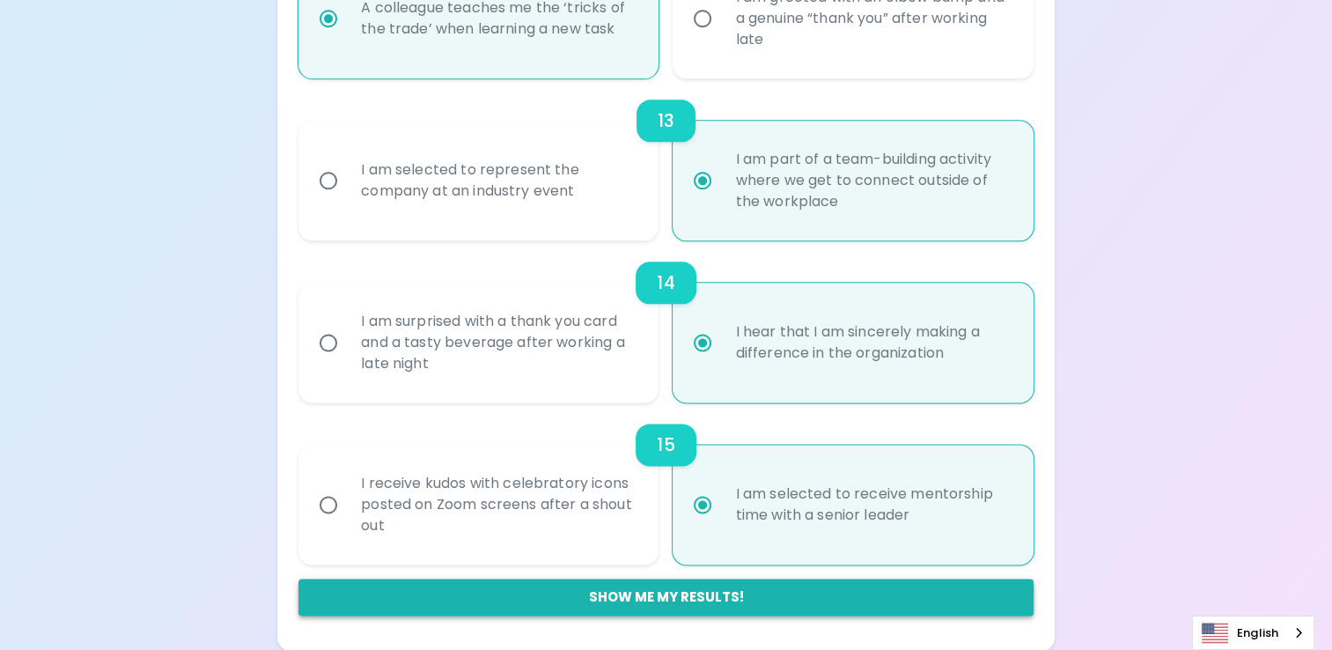 This screenshot has width=1332, height=650. Describe the element at coordinates (498, 343) in the screenshot. I see `div: I am surprised with a thank you card and a tasty beverage after working a late night` at that location.